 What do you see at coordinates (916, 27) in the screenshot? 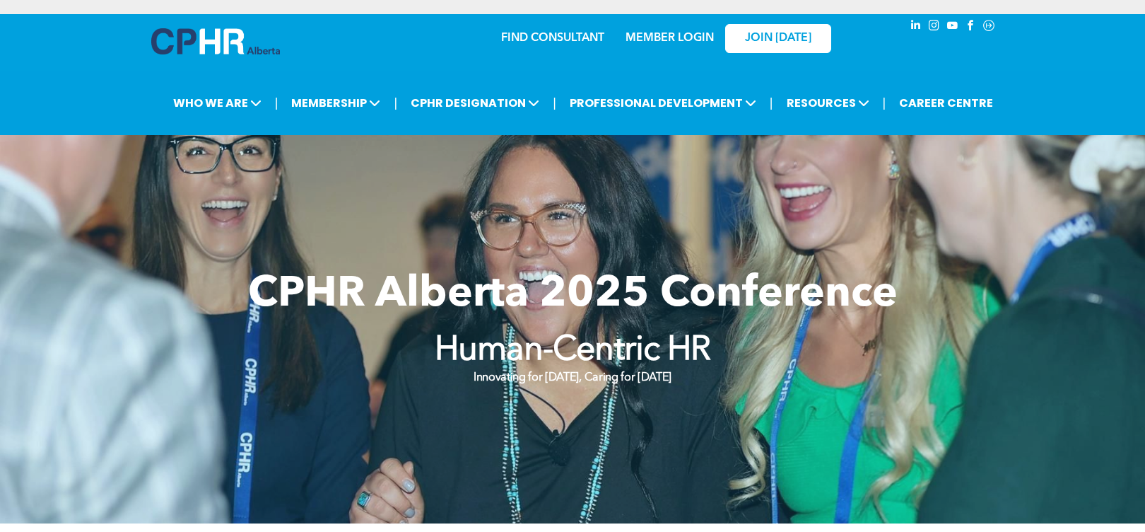
I see `a: linkedin` at bounding box center [916, 27].